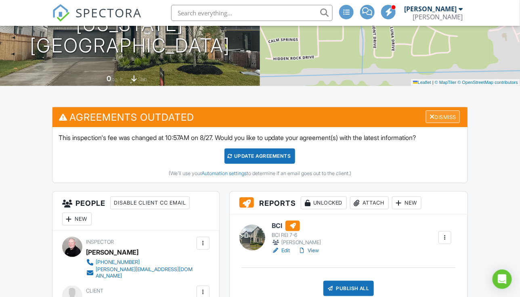 This screenshot has width=520, height=297. Describe the element at coordinates (260, 155) in the screenshot. I see `div: This inspection's fee was changed at 10:57AM on 8/27. Would you like to update your agreement(s) ...` at that location.